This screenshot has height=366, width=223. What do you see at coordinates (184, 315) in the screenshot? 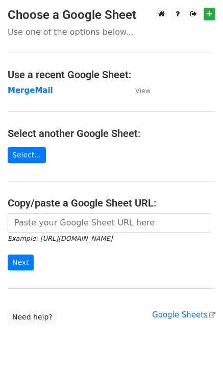
I see `a: Google Sheets` at bounding box center [184, 315].